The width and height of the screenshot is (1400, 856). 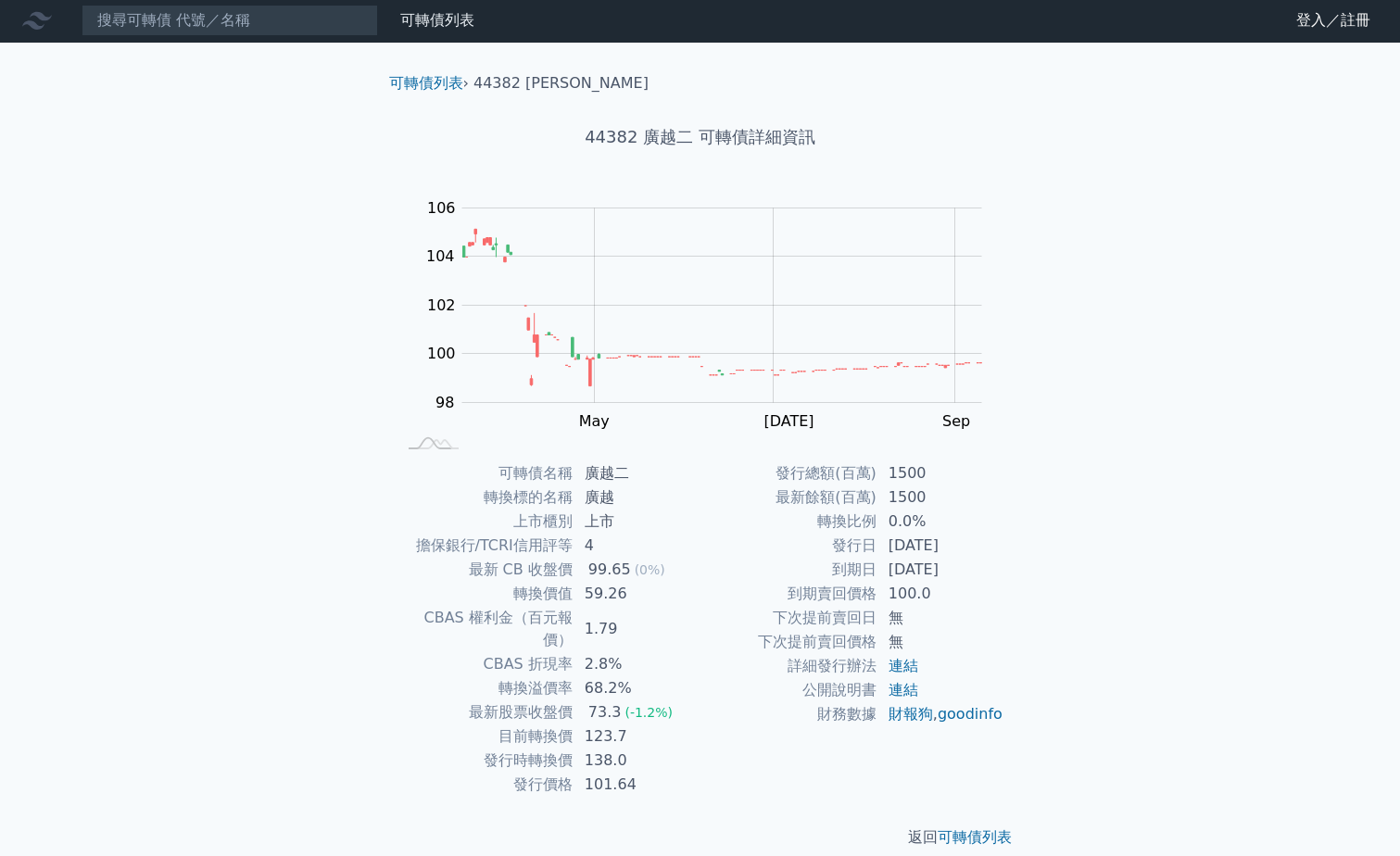 What do you see at coordinates (484, 570) in the screenshot?
I see `td: 最新 CB 收盤價` at bounding box center [484, 570].